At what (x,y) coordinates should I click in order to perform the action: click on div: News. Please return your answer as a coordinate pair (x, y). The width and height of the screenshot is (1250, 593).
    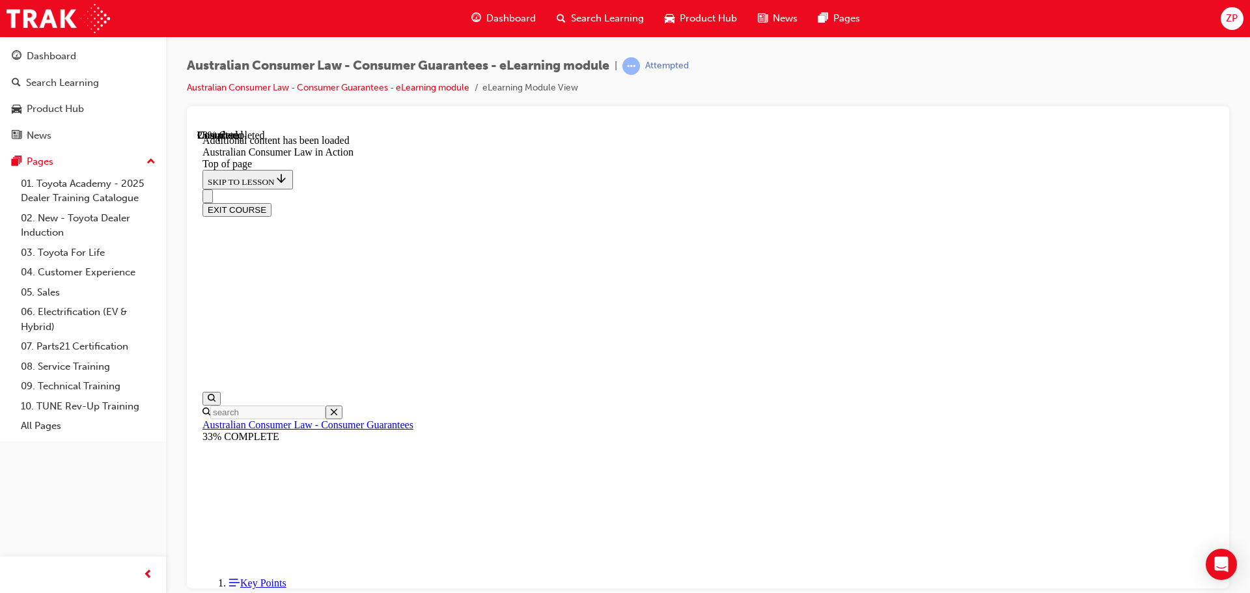
    Looking at the image, I should click on (39, 135).